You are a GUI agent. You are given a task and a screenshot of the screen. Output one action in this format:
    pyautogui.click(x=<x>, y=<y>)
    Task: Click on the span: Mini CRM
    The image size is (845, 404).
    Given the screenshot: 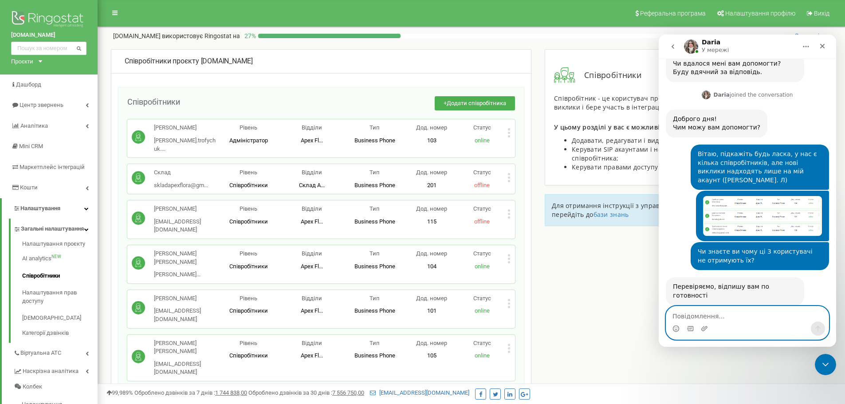 What is the action you would take?
    pyautogui.click(x=31, y=146)
    